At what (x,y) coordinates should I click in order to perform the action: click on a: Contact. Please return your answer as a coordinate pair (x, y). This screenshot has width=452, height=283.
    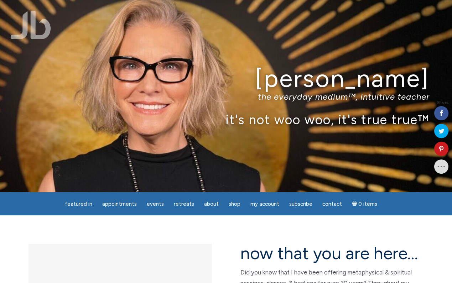
    Looking at the image, I should click on (332, 204).